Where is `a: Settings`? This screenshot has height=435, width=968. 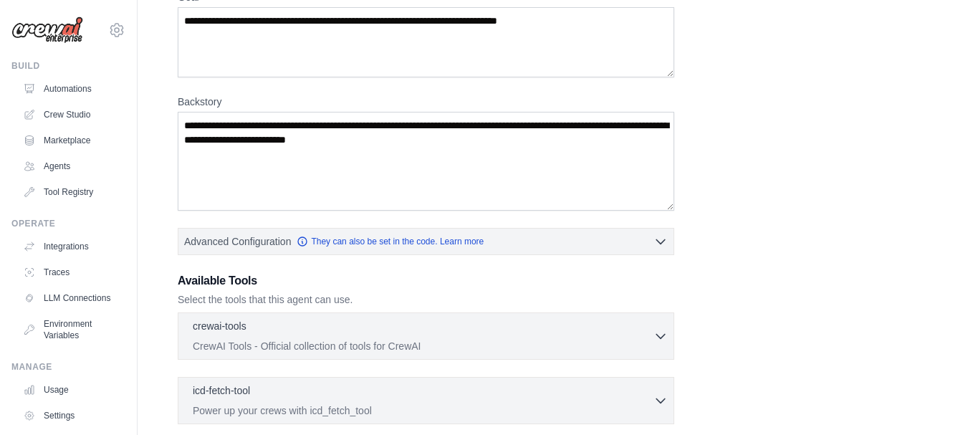 a: Settings is located at coordinates (71, 416).